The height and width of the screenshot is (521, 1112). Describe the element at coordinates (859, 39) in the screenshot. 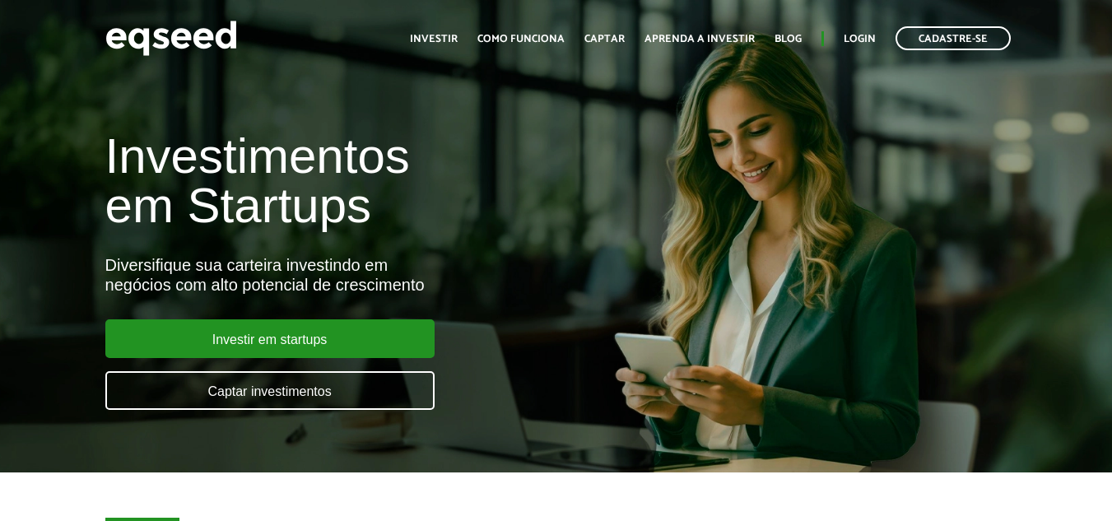

I see `a: Login` at that location.